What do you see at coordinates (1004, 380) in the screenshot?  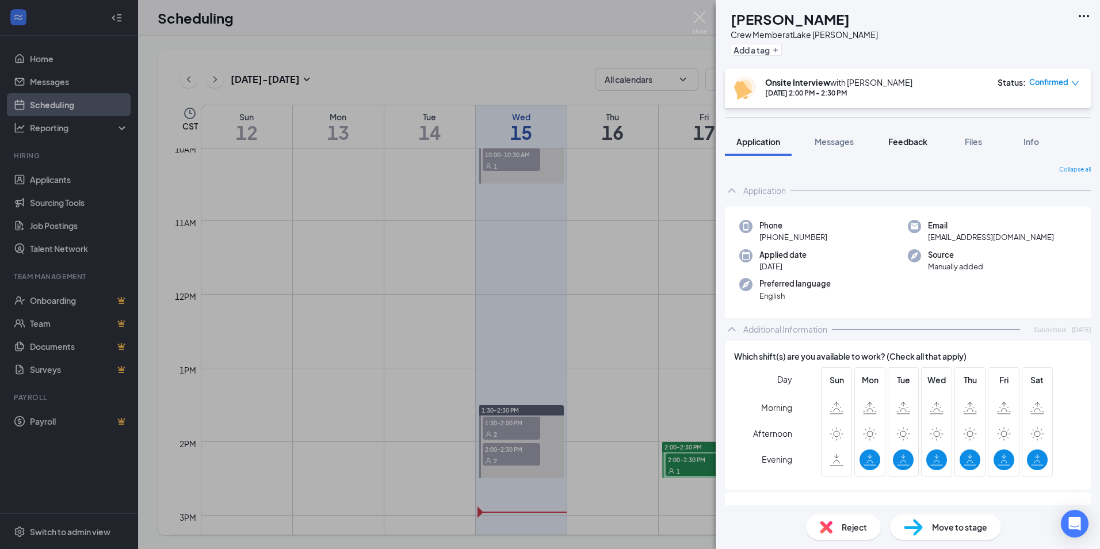 I see `span: Fri` at bounding box center [1004, 380].